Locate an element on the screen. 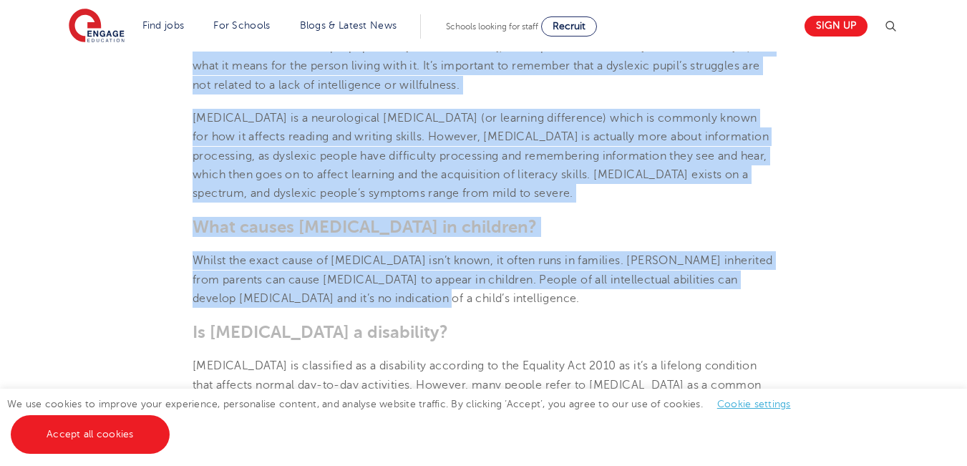 This screenshot has height=466, width=967. span: Recruit is located at coordinates (569, 26).